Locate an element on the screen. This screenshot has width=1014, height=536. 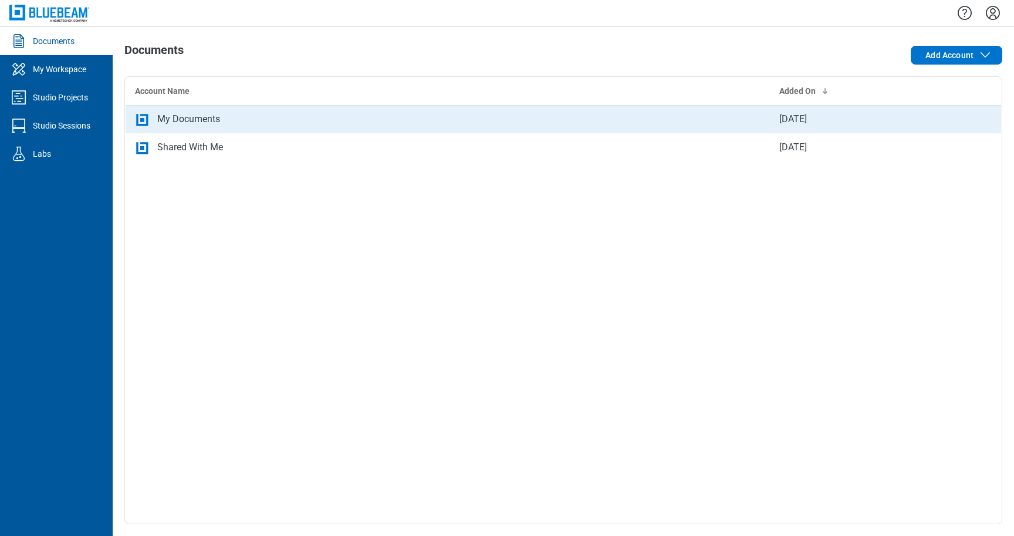
div: Studio Sessions is located at coordinates (62, 126).